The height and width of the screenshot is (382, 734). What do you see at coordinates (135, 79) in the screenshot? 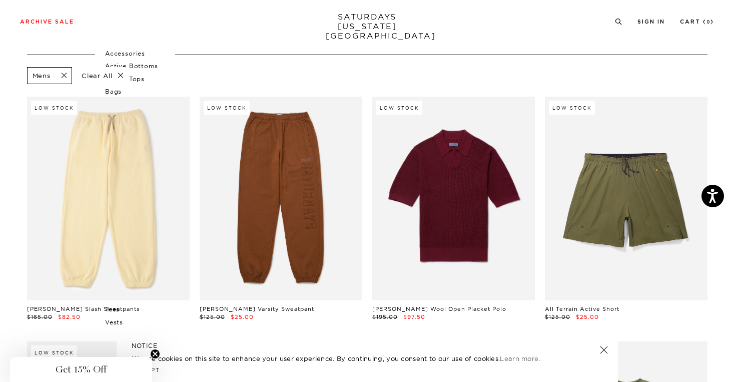
I see `p: Active Tops` at bounding box center [135, 79].